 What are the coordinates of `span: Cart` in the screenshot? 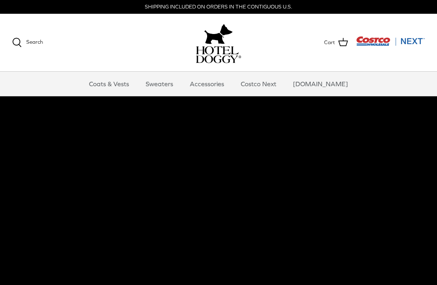 It's located at (329, 42).